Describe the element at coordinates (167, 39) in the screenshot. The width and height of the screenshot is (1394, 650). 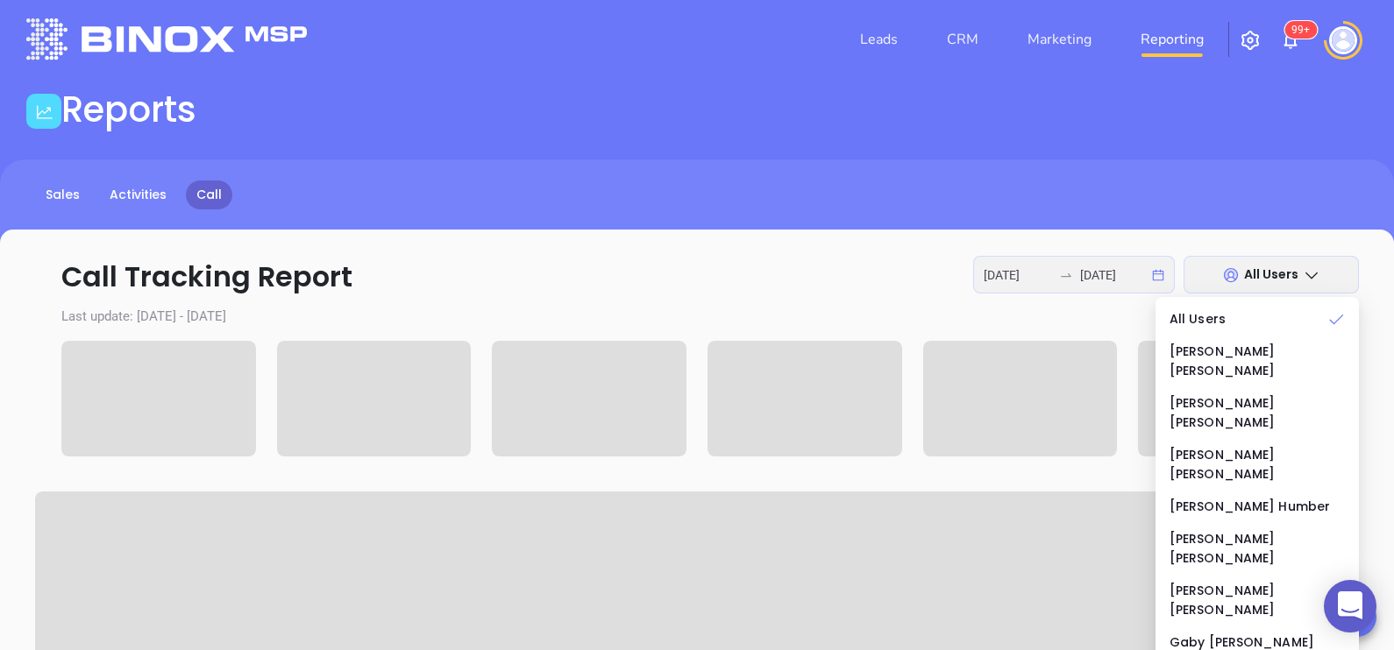
I see `img: logo` at that location.